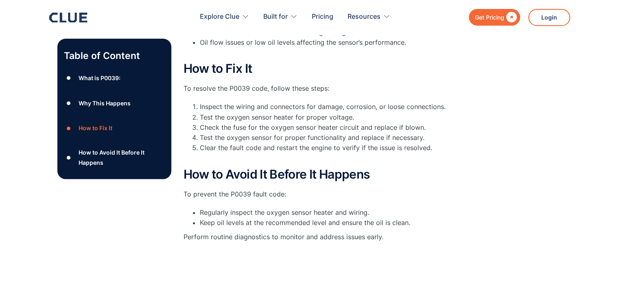 The image size is (619, 297). What do you see at coordinates (346, 88) in the screenshot?
I see `p: To resolve the P0039 code, follow these steps:` at bounding box center [346, 88].